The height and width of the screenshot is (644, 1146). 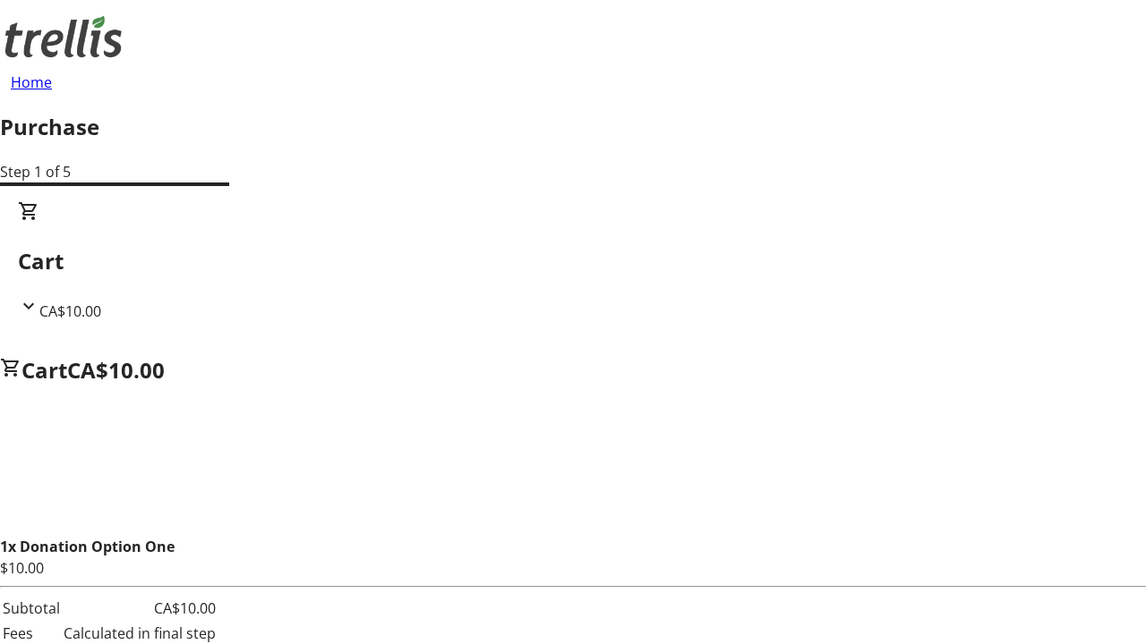 I want to click on td: Subtotal, so click(x=31, y=609).